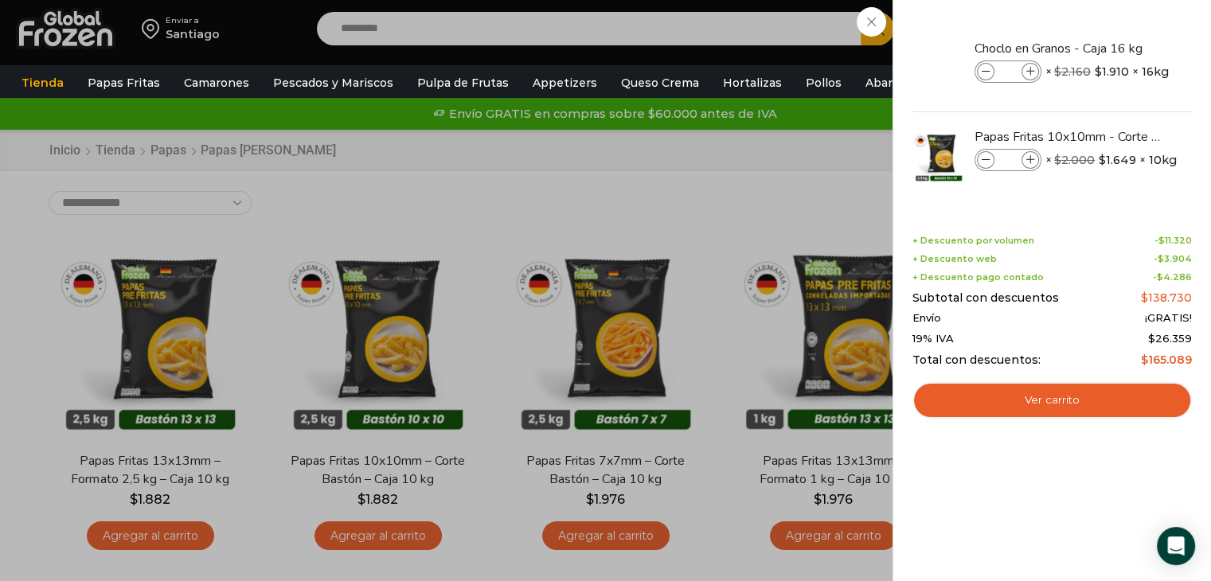  What do you see at coordinates (986, 298) in the screenshot?
I see `span: Subtotal con descuentos` at bounding box center [986, 298].